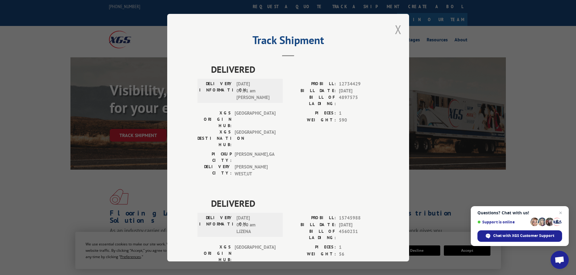 The image size is (576, 275). What do you see at coordinates (359, 120) in the screenshot?
I see `span: 590` at bounding box center [359, 120].